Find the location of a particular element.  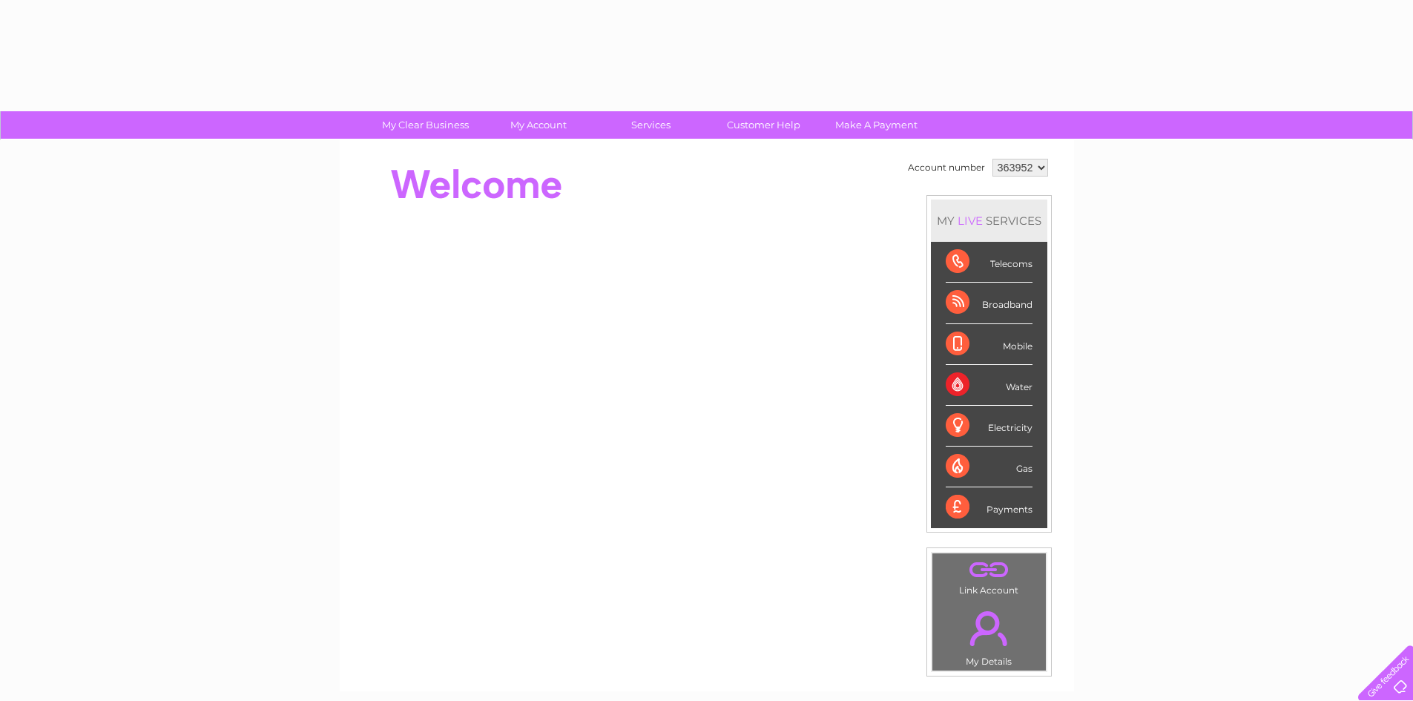

div: LIVE is located at coordinates (970, 220).